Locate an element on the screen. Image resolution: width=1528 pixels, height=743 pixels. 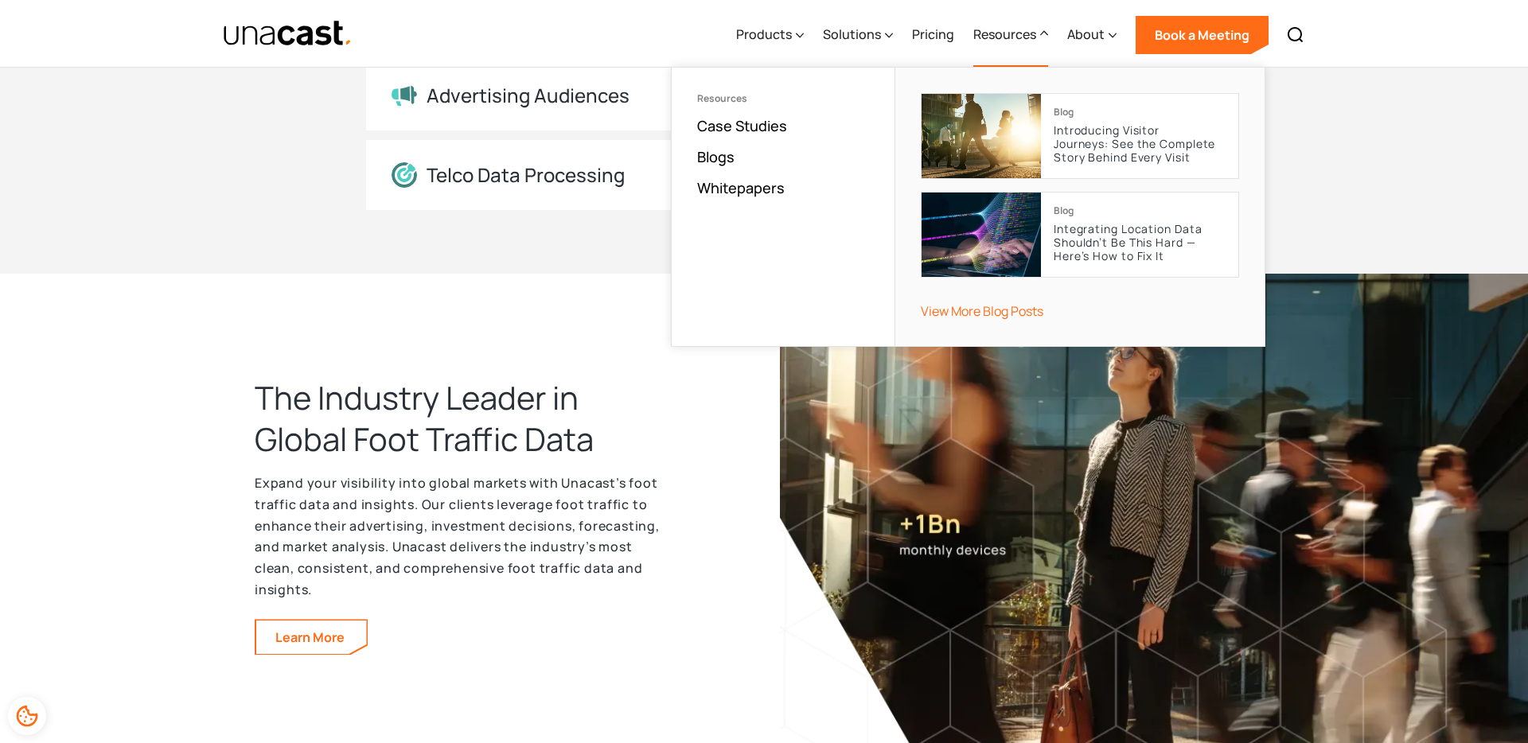
a: Book a Meeting is located at coordinates (1201, 35).